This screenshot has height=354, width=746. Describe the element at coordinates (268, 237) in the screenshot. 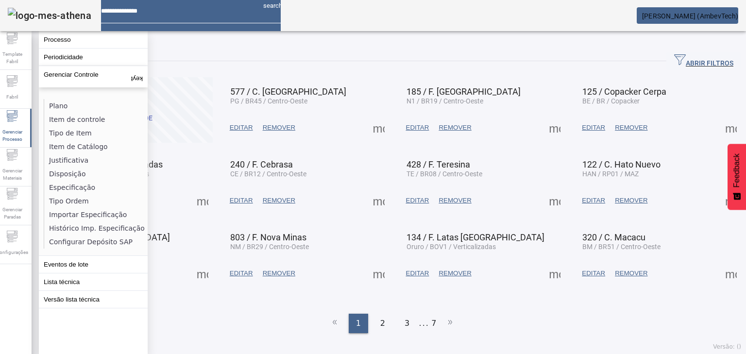

I see `span: 803 / F. Nova Minas` at that location.